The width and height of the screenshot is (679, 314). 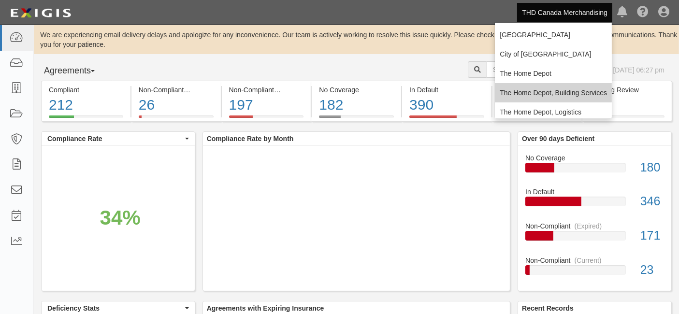 What do you see at coordinates (447, 105) in the screenshot?
I see `div: 390` at bounding box center [447, 105].